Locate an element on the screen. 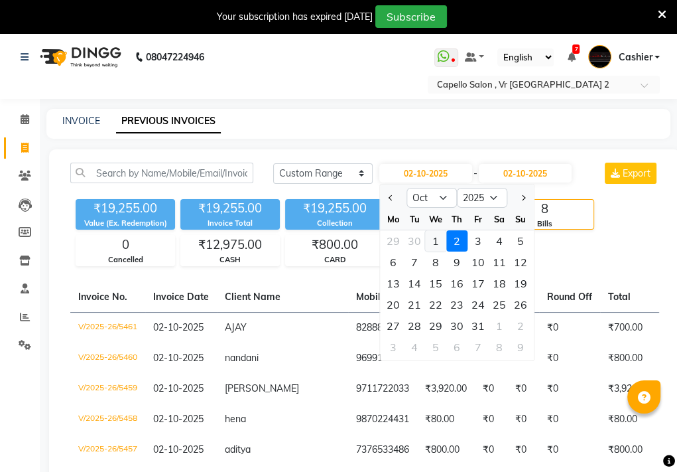 This screenshot has height=472, width=677. span: Round Off is located at coordinates (570, 297).